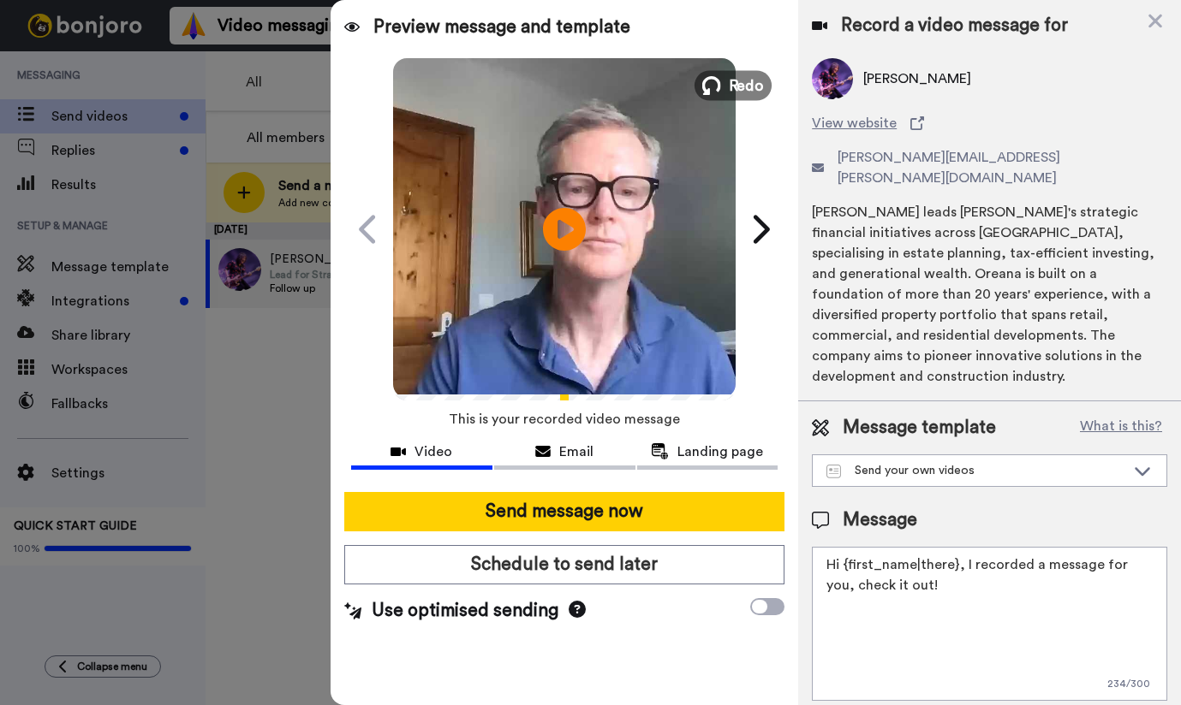 The width and height of the screenshot is (1181, 705). What do you see at coordinates (833, 472) in the screenshot?
I see `img: Message-temps.svg` at bounding box center [833, 472].